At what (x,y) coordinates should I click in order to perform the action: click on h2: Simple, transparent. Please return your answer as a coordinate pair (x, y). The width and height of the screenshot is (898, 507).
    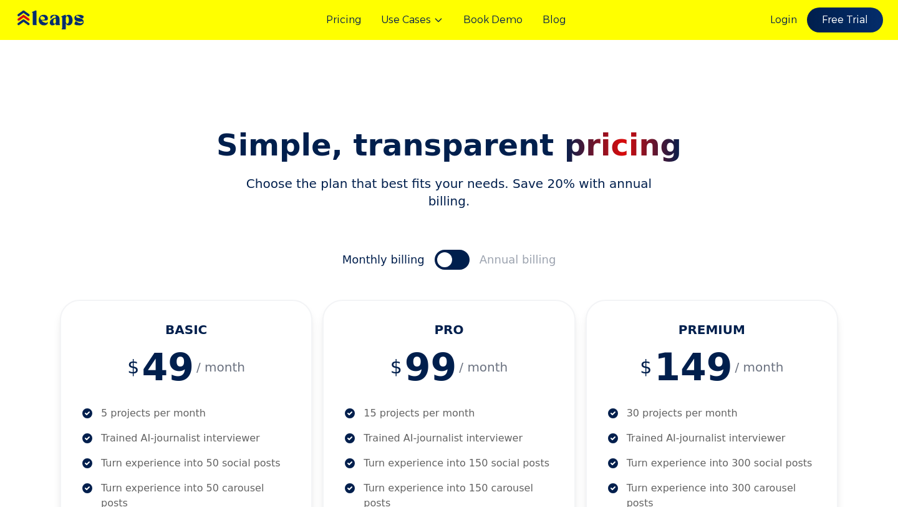
    Looking at the image, I should click on (449, 145).